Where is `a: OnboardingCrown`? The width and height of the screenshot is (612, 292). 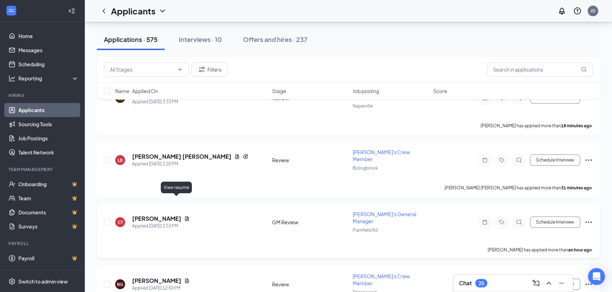 a: OnboardingCrown is located at coordinates (48, 184).